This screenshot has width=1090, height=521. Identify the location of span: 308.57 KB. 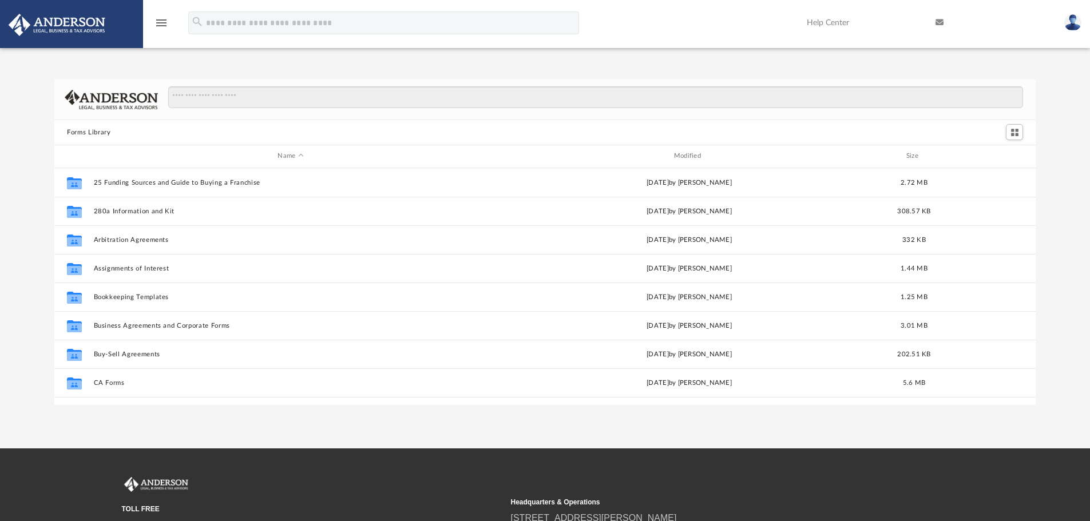
(914, 211).